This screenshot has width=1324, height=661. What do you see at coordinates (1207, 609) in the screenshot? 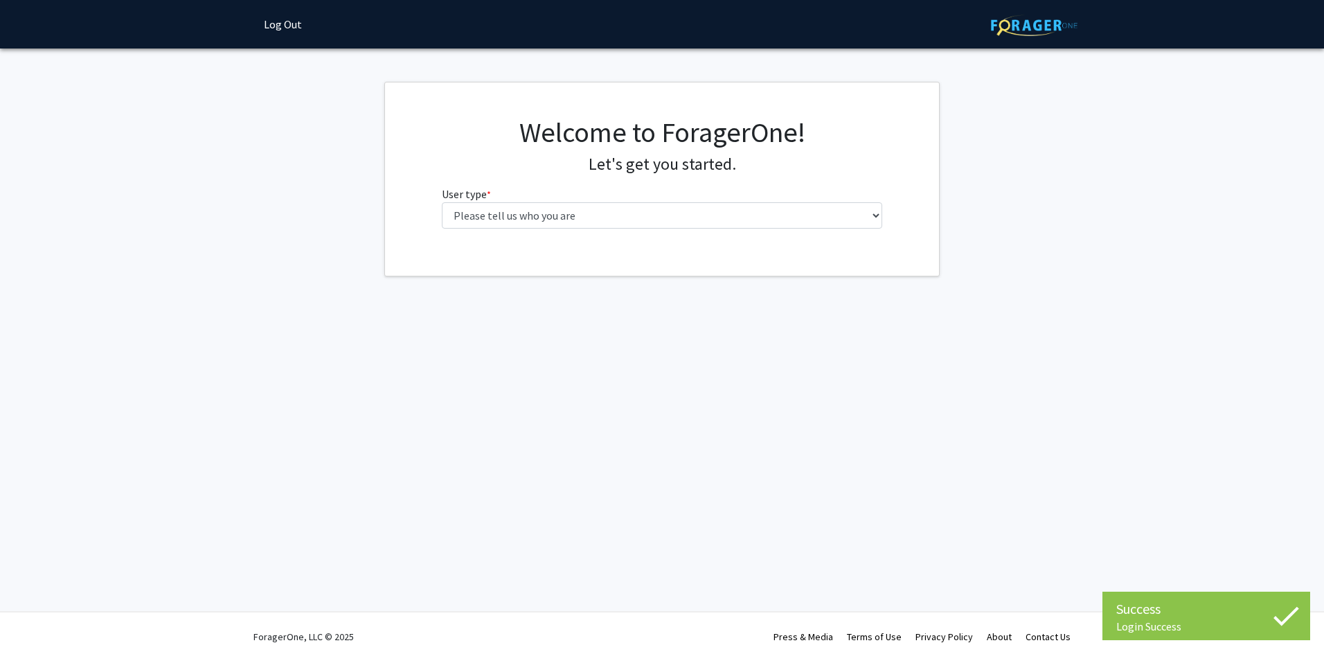
I see `div: Success` at bounding box center [1207, 609].